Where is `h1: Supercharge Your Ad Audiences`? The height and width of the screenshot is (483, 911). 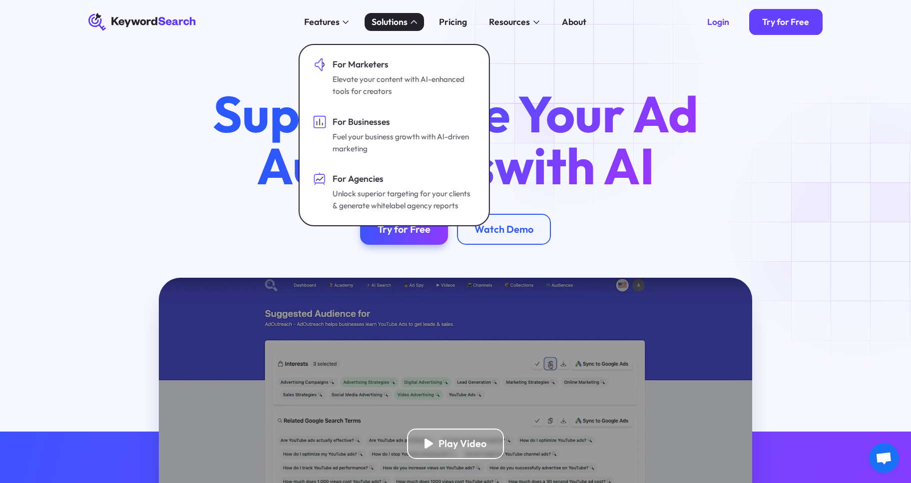 h1: Supercharge Your Ad Audiences is located at coordinates (455, 140).